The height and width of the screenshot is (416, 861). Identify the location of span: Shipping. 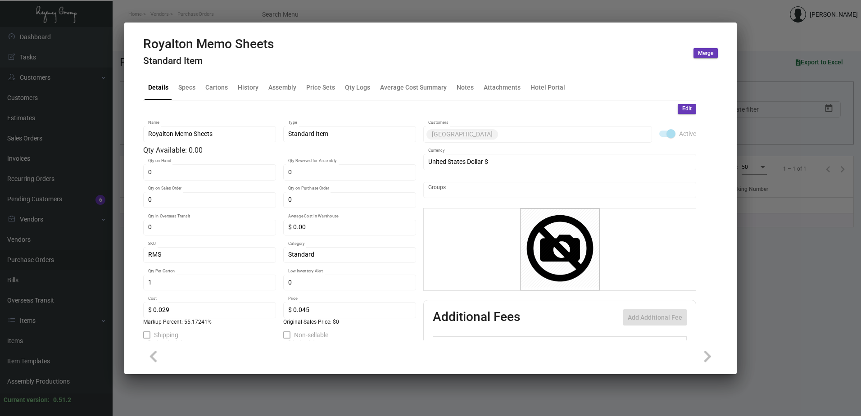
(166, 335).